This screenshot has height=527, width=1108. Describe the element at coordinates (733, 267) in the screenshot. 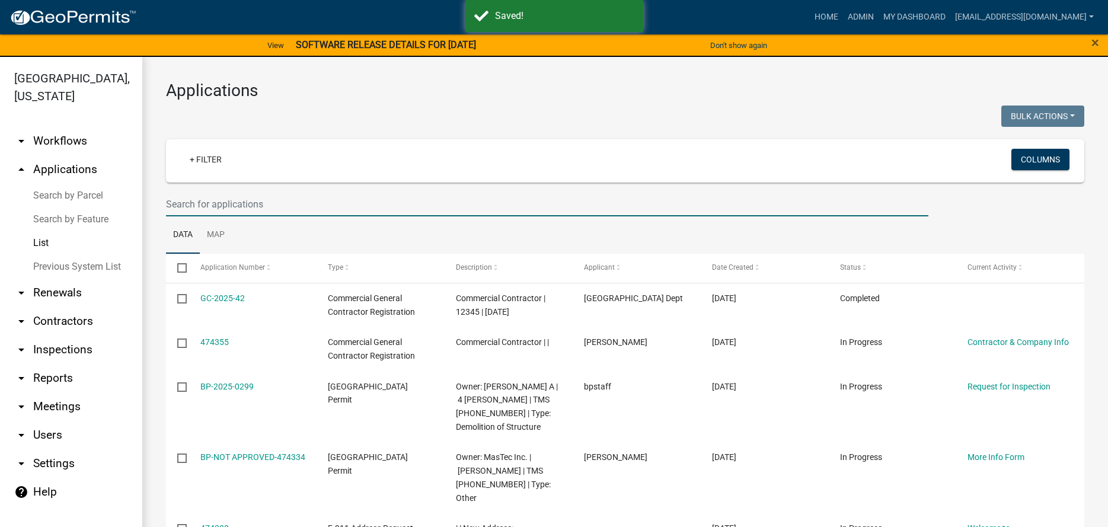

I see `span: Date Created` at that location.